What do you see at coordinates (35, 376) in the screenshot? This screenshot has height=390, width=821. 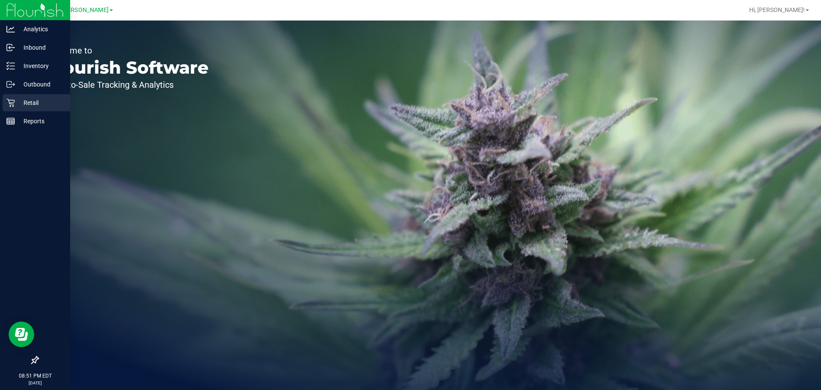 I see `p: 08:51 PM EDT` at bounding box center [35, 376].